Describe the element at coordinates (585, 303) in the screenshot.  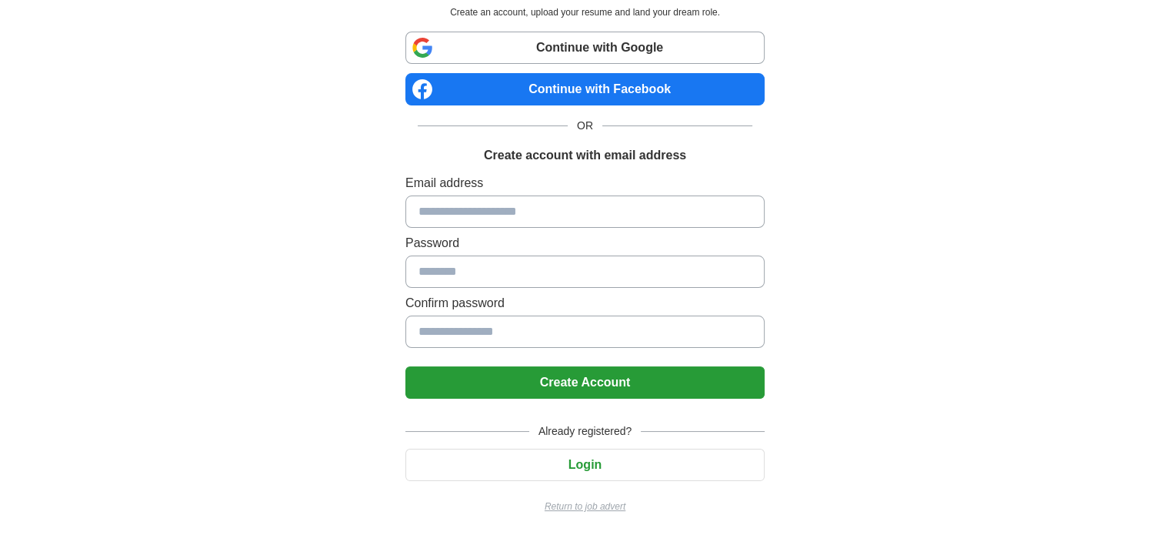
I see `label: Confirm password` at that location.